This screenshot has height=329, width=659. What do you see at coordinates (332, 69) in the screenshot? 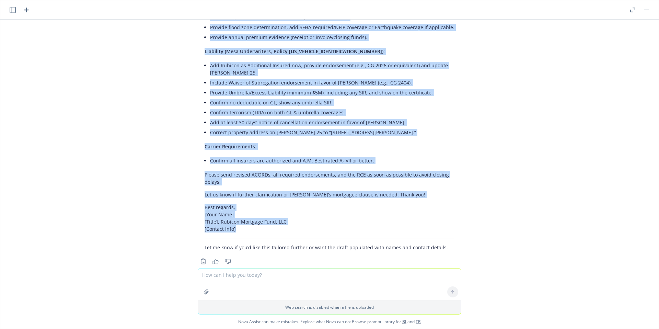
I see `li: Add Rubicon as Additional Insured now; provide endorsement (e.g., CG 2026 or equivalent) and upda...` at bounding box center [332, 69].